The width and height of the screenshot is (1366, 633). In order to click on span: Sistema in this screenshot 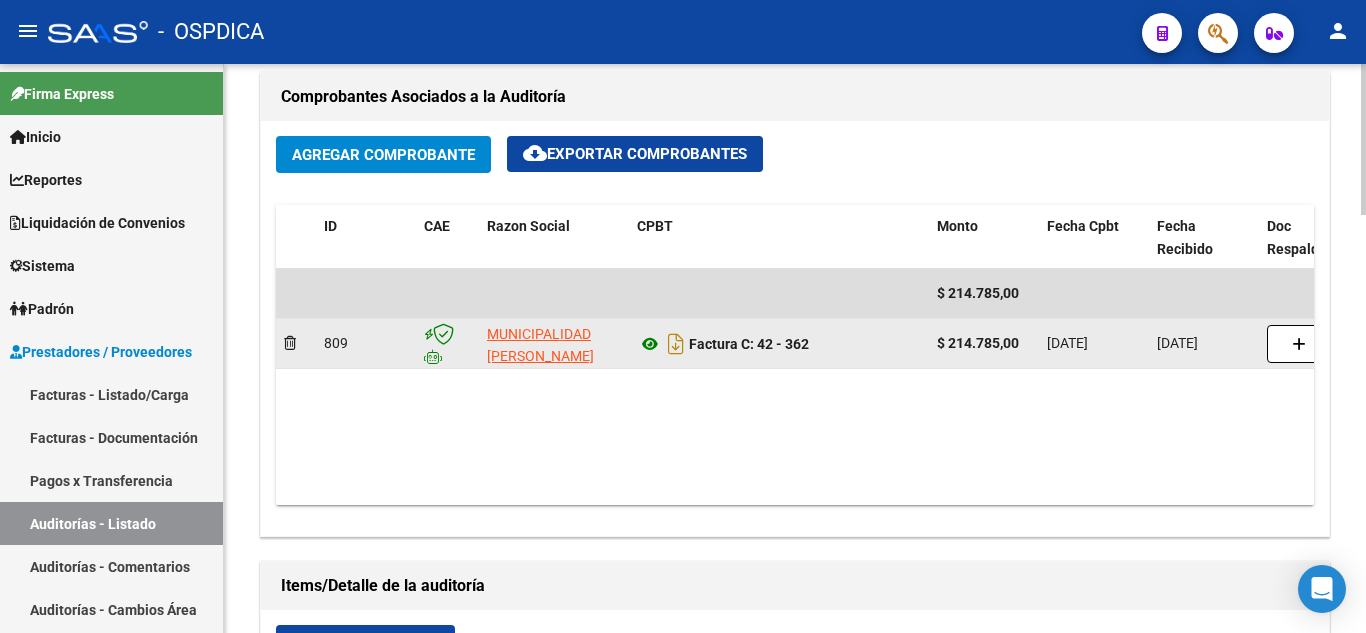, I will do `click(42, 266)`.